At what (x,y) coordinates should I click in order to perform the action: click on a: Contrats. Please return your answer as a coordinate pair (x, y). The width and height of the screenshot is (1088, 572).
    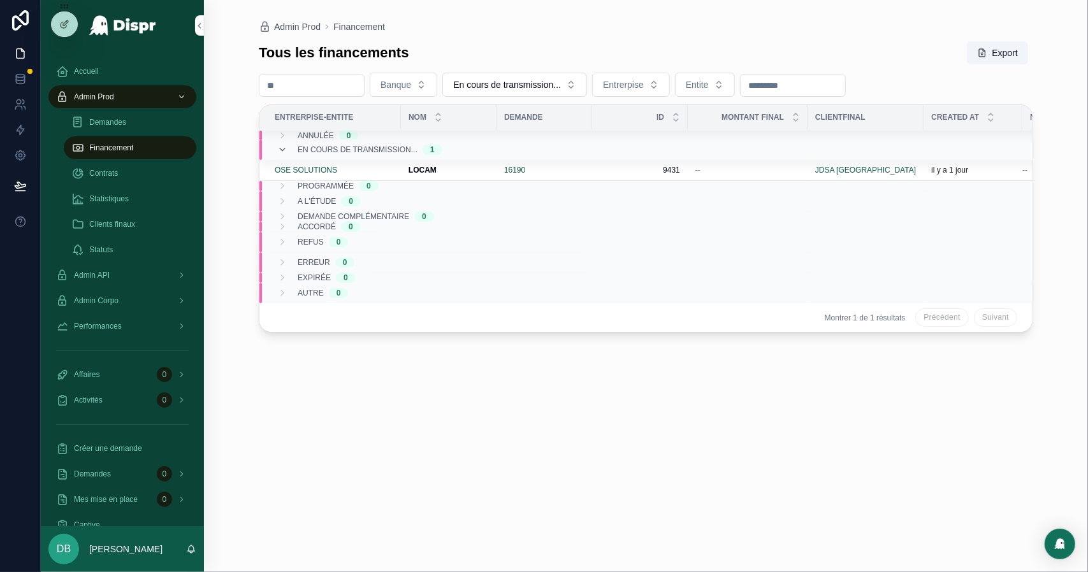
    Looking at the image, I should click on (130, 173).